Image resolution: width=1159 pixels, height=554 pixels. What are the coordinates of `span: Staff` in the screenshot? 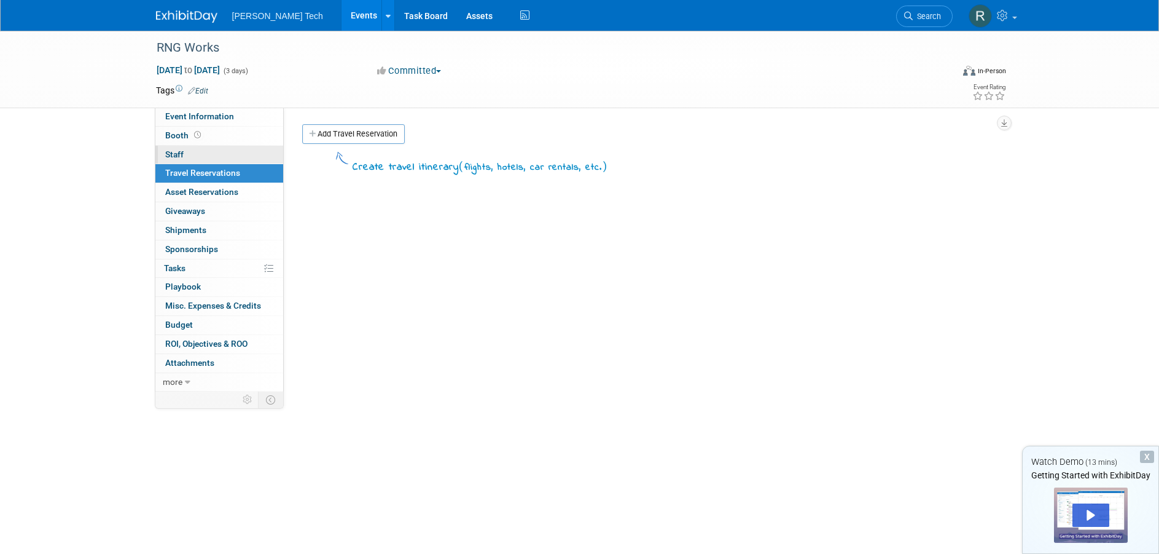 It's located at (174, 154).